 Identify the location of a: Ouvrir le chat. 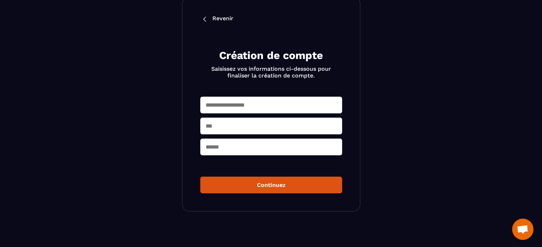
(522, 230).